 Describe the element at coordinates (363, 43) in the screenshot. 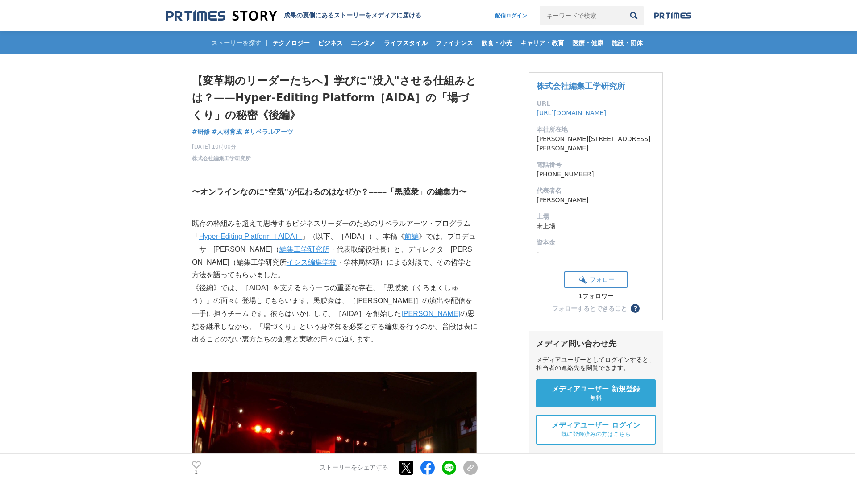

I see `a: エンタメ` at that location.